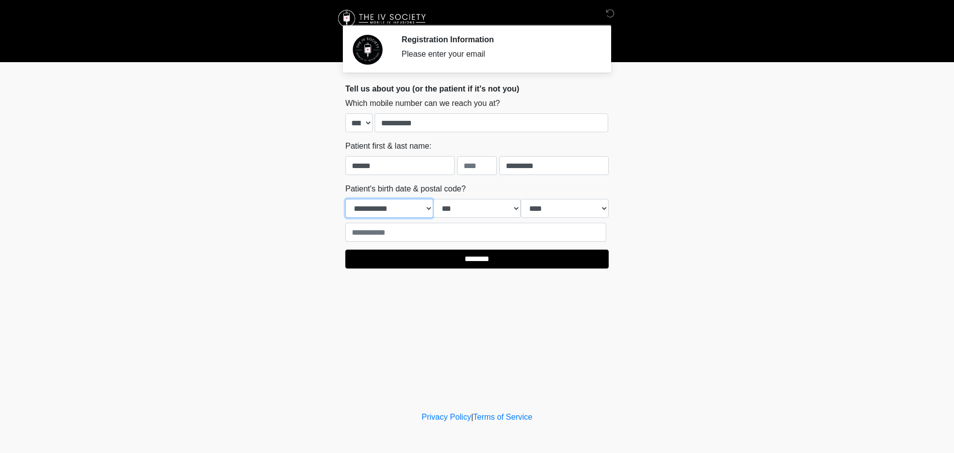 The image size is (954, 453). What do you see at coordinates (477, 88) in the screenshot?
I see `h2: Tell us about you (or the patient if it's not you)` at bounding box center [477, 88].